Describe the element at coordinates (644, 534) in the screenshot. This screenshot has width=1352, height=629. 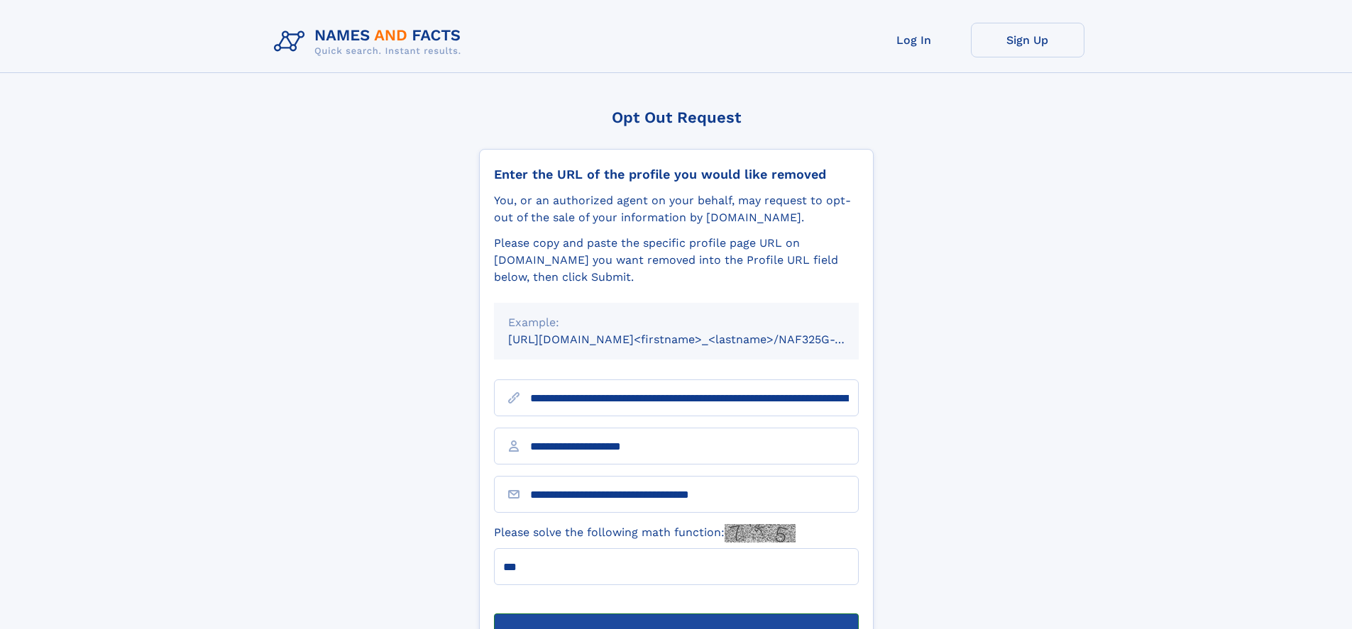
I see `label: Please solve the following math function:` at that location.